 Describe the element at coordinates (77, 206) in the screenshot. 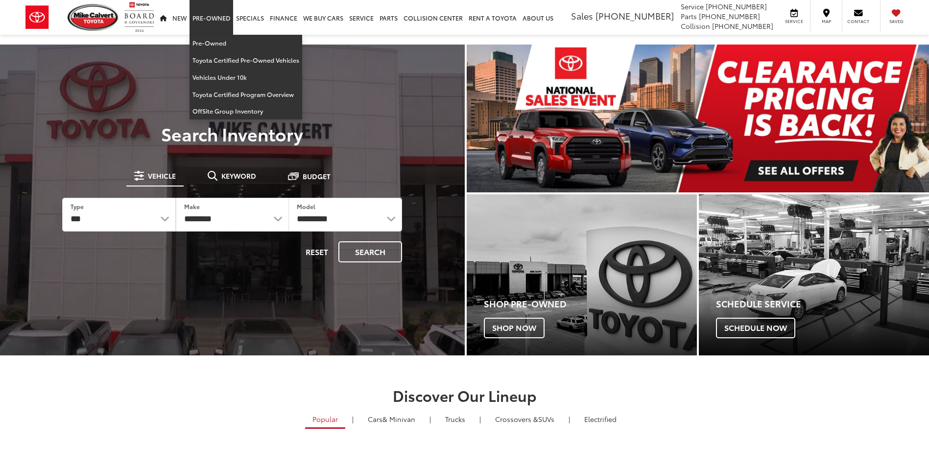

I see `label: Type` at that location.